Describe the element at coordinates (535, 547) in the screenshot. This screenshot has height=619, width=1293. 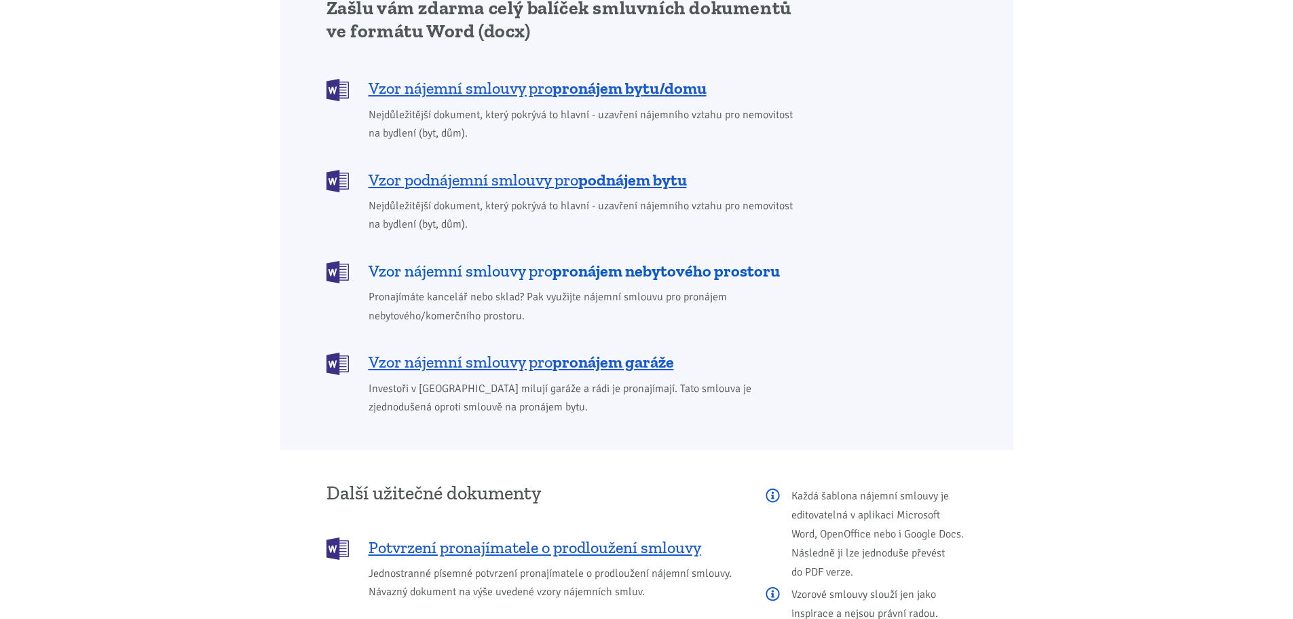
I see `span: Potvrzení pronajímatele o prodloužení smlouvy` at that location.